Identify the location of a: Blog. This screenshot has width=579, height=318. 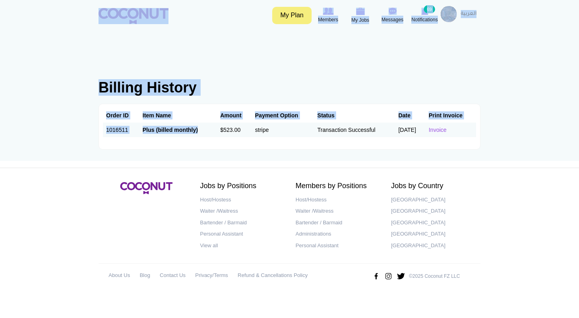
(145, 275).